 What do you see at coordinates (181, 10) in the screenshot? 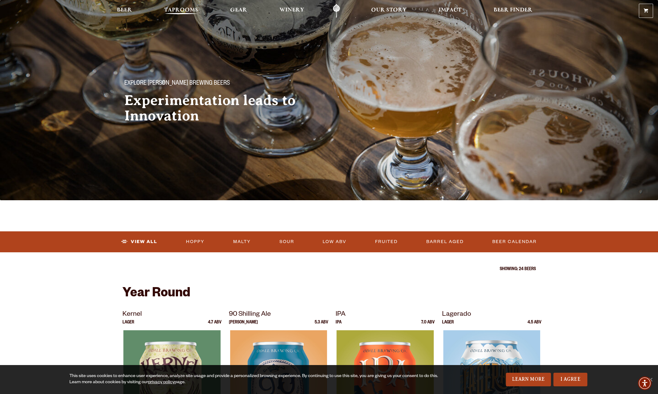
I see `span: Taprooms` at bounding box center [181, 10].